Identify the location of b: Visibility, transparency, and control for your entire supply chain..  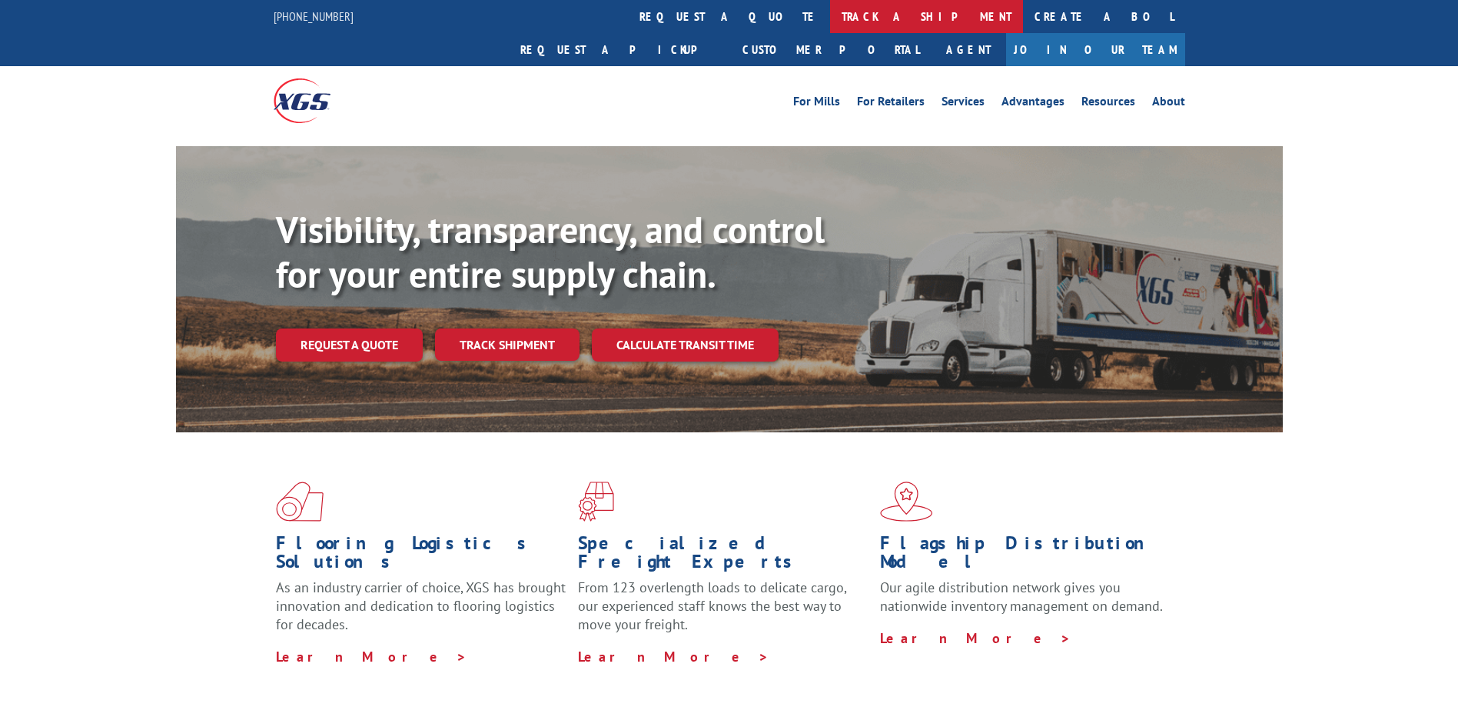
(550, 251).